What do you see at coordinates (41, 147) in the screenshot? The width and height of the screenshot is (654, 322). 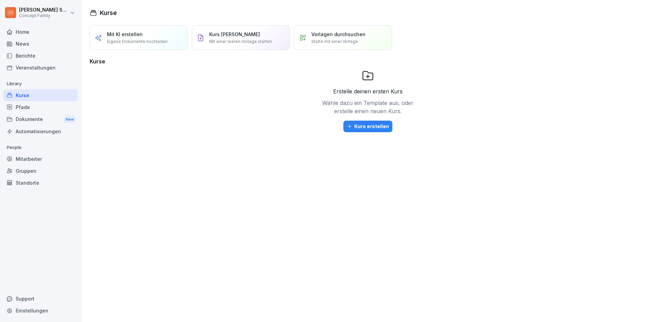 I see `p: People` at bounding box center [41, 147].